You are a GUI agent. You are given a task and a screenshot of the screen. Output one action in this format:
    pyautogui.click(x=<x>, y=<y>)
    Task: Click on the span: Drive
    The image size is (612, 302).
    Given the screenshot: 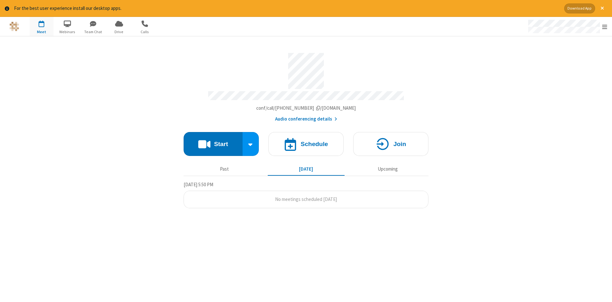 What is the action you would take?
    pyautogui.click(x=119, y=32)
    